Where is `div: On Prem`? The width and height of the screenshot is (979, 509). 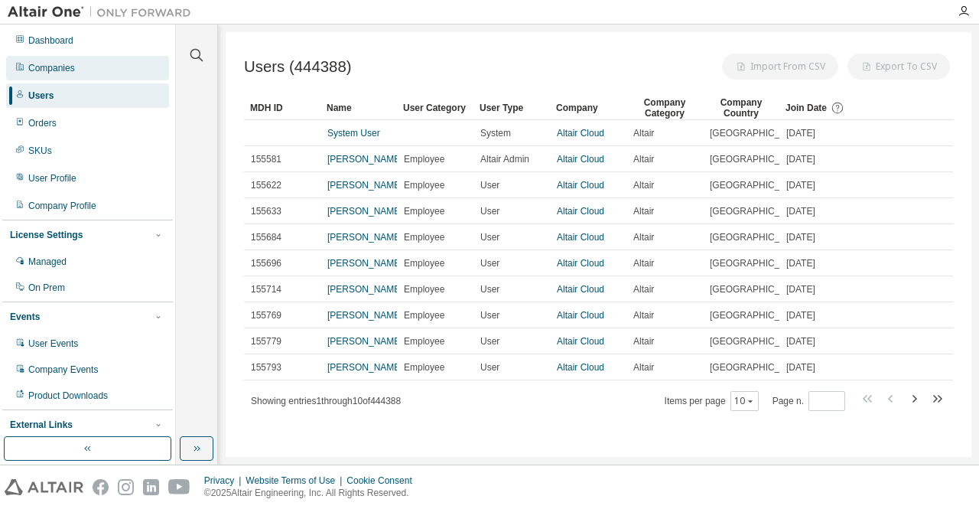
div: On Prem is located at coordinates (47, 288).